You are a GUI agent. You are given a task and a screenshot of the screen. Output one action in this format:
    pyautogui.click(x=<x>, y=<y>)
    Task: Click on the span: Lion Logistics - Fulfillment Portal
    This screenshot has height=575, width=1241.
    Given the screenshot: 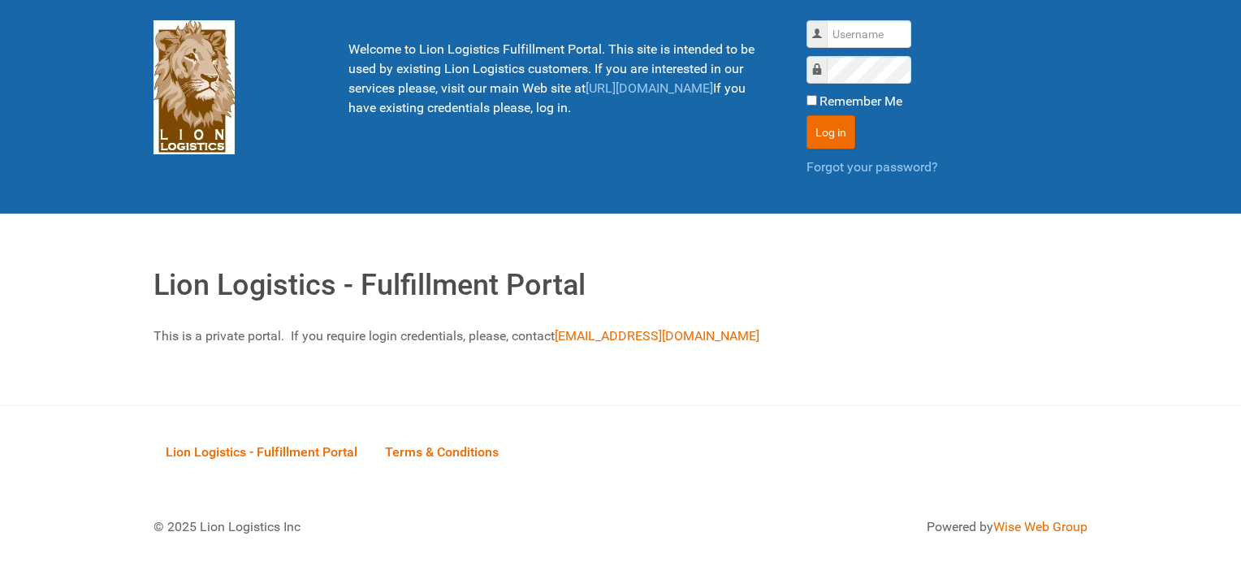 What is the action you would take?
    pyautogui.click(x=261, y=451)
    